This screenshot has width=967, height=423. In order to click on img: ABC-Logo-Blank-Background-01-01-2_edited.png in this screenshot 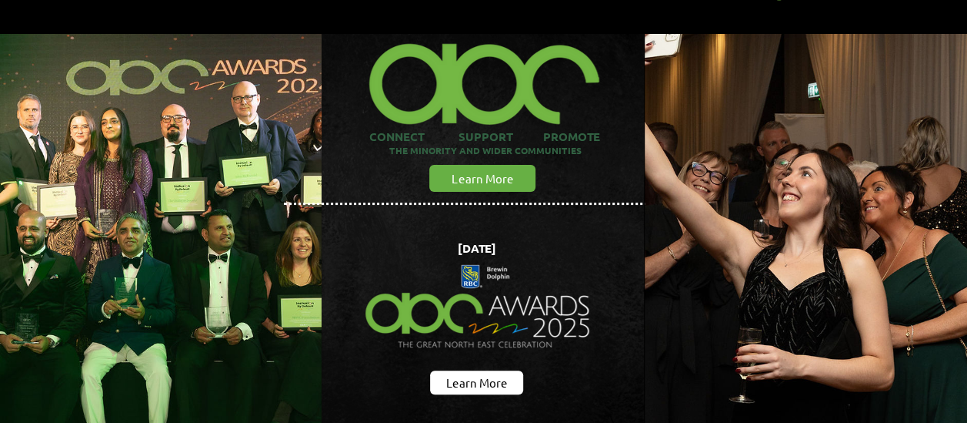, I will do `click(484, 76)`.